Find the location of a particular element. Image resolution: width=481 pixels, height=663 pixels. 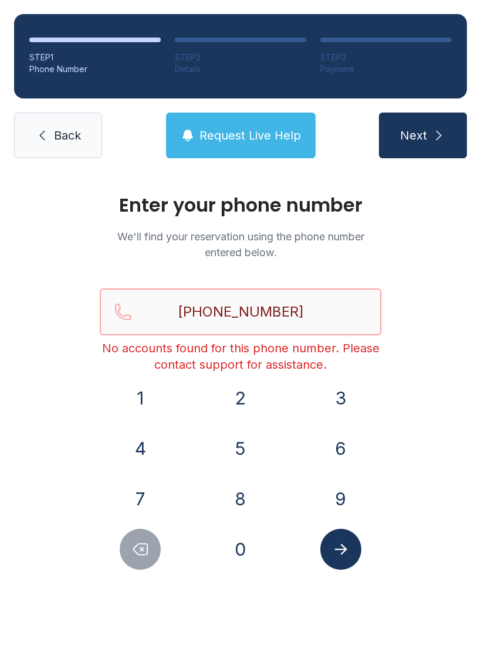

button: 3 is located at coordinates (341, 398).